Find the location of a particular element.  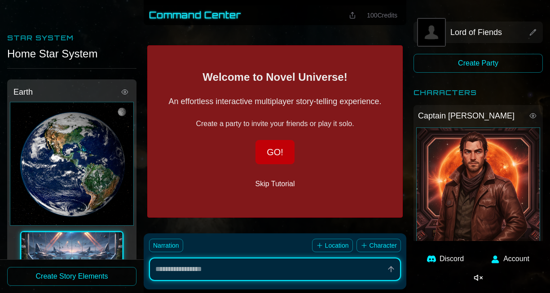

button: Narration is located at coordinates (166, 246).